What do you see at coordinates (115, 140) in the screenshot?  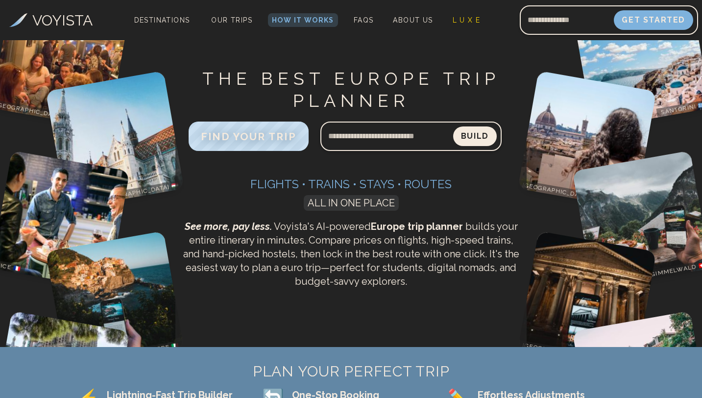 I see `img: Budapest` at bounding box center [115, 140].